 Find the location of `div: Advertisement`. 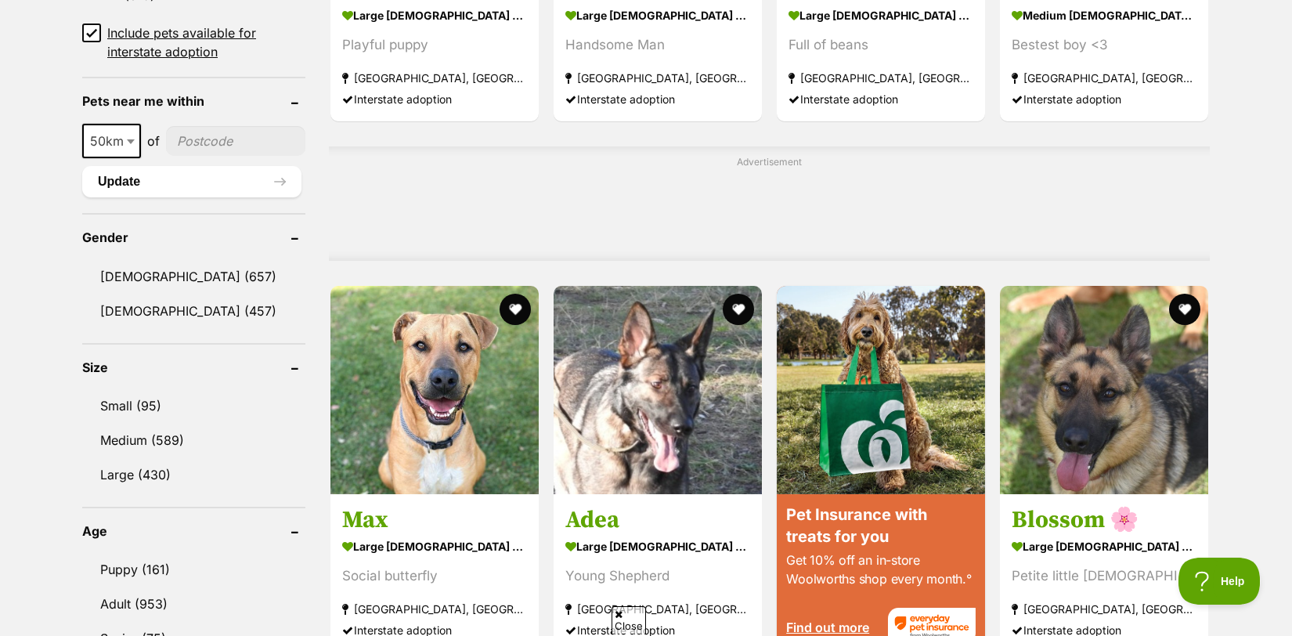

div: Advertisement is located at coordinates (769, 204).